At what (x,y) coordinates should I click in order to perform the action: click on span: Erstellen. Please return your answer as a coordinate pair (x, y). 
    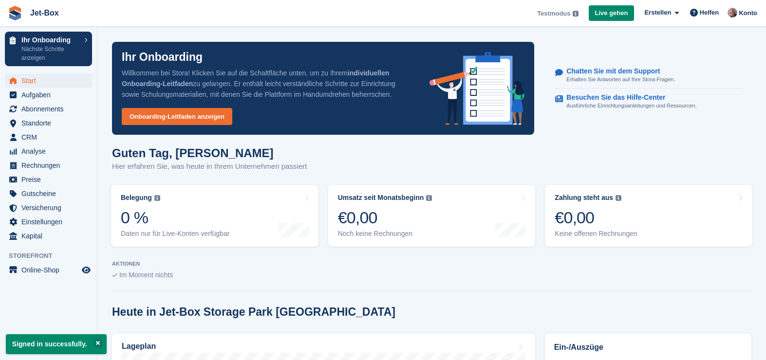
    Looking at the image, I should click on (657, 13).